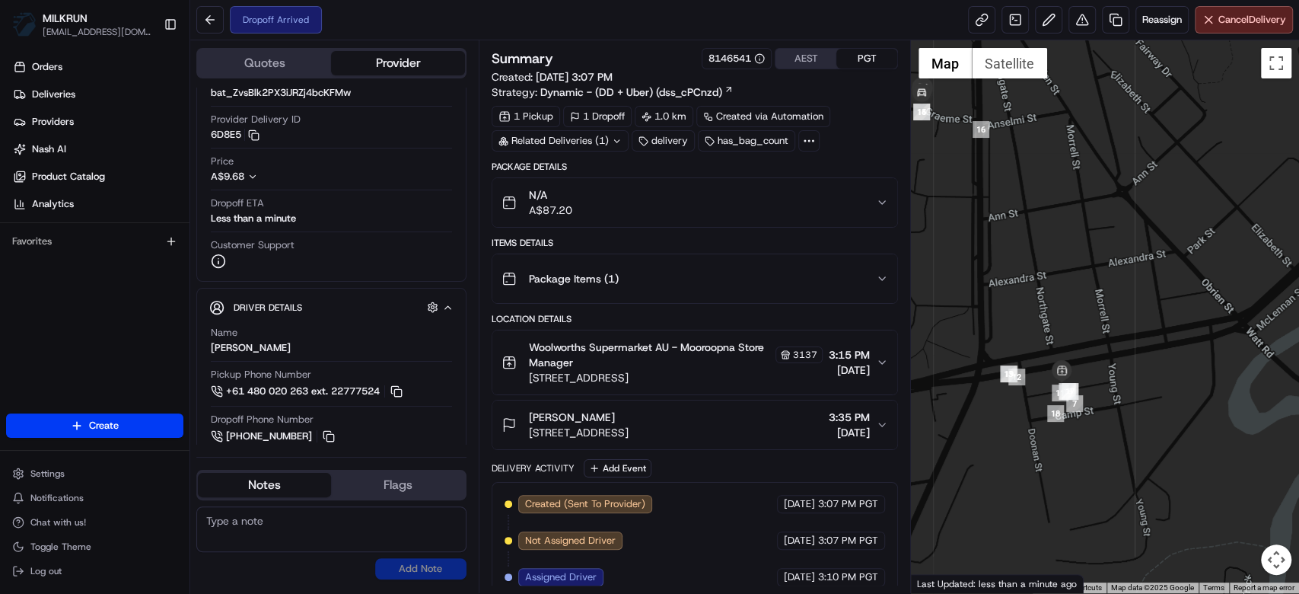 The width and height of the screenshot is (1299, 594). I want to click on div: delivery, so click(663, 141).